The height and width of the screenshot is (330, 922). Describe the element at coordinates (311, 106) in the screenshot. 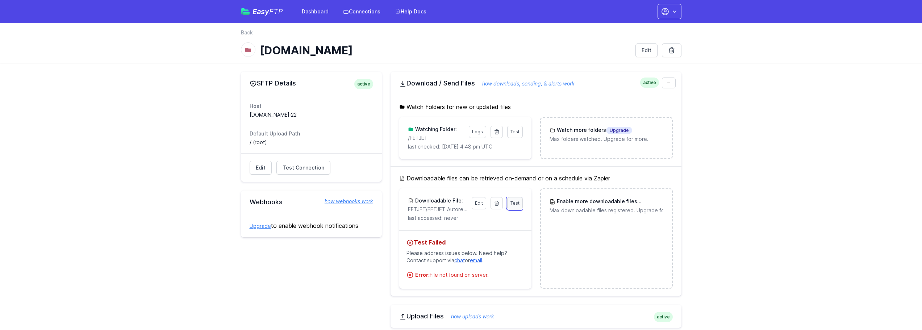

I see `dt: Host` at that location.